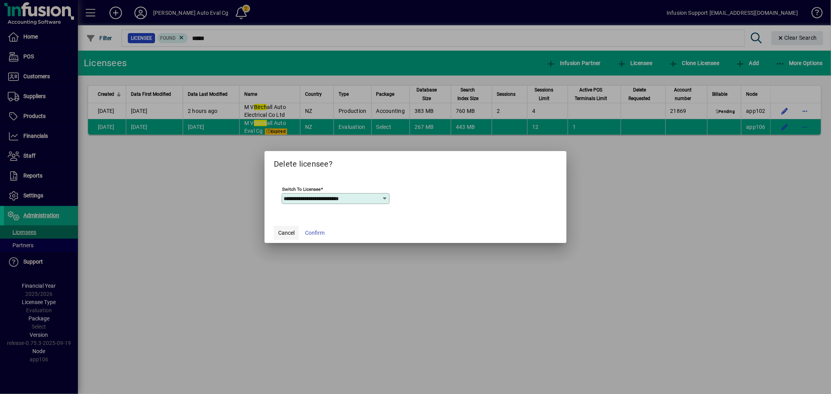 This screenshot has width=831, height=394. I want to click on span: Cancel, so click(286, 233).